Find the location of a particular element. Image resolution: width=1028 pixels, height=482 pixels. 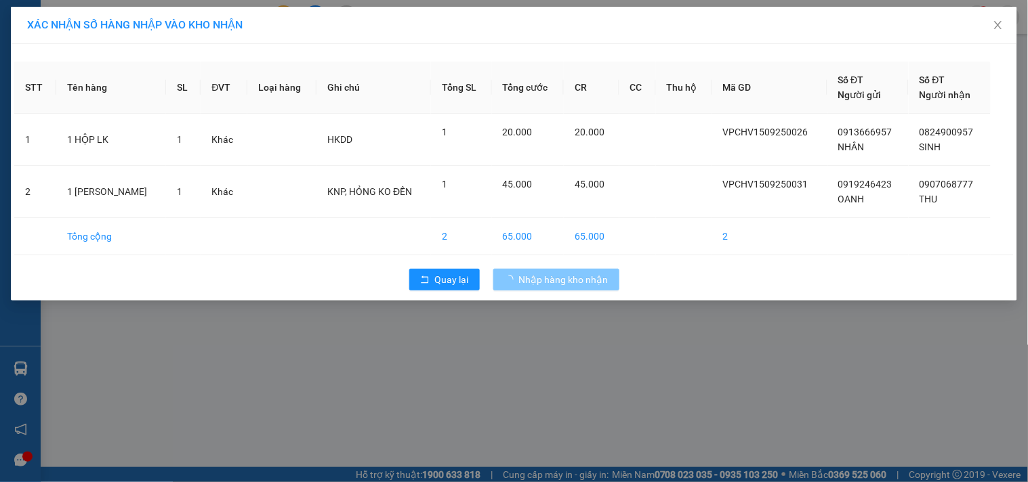

th: Tên hàng is located at coordinates (110, 87).